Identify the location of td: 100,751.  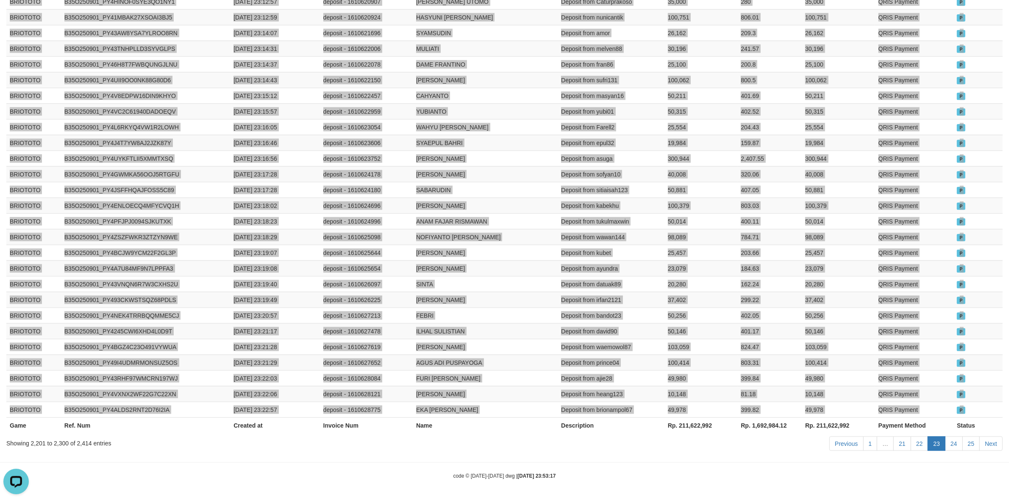
(701, 17).